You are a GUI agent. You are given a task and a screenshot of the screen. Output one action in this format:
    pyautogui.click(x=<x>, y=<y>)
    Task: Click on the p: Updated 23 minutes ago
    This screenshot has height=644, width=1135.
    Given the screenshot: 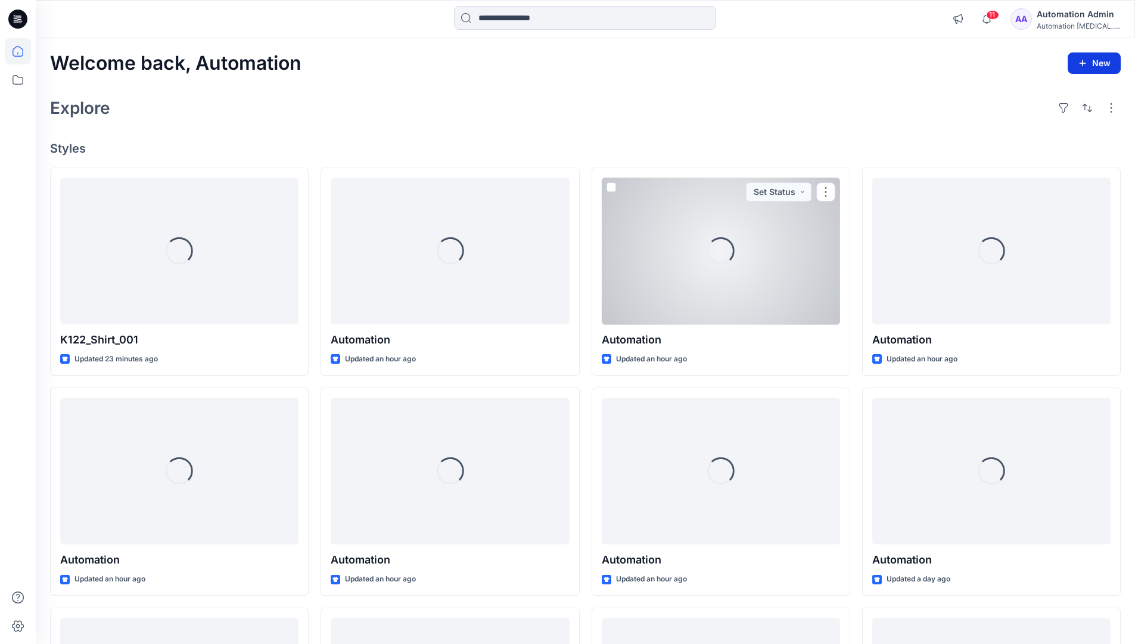 What is the action you would take?
    pyautogui.click(x=116, y=359)
    